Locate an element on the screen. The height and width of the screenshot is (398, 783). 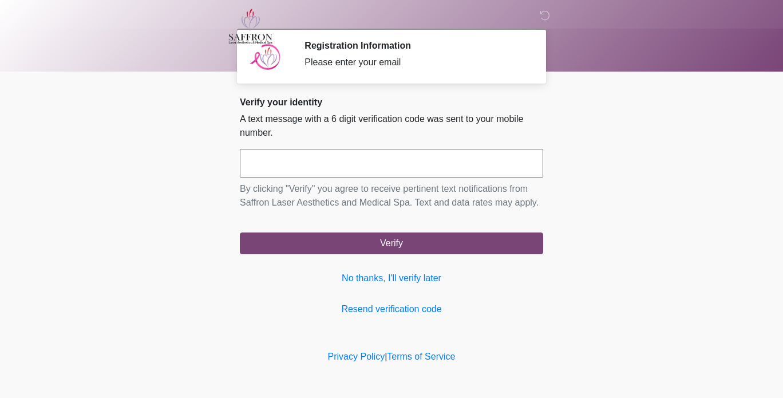
img: Saffron Laser Aesthetics and Medical Spa Logo is located at coordinates (251, 26).